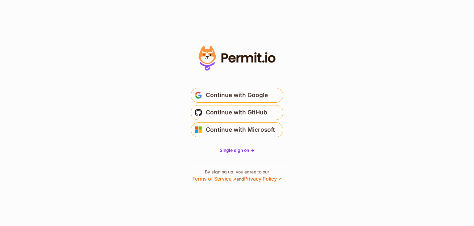  Describe the element at coordinates (263, 178) in the screenshot. I see `a: Privacy Policy ↗` at that location.